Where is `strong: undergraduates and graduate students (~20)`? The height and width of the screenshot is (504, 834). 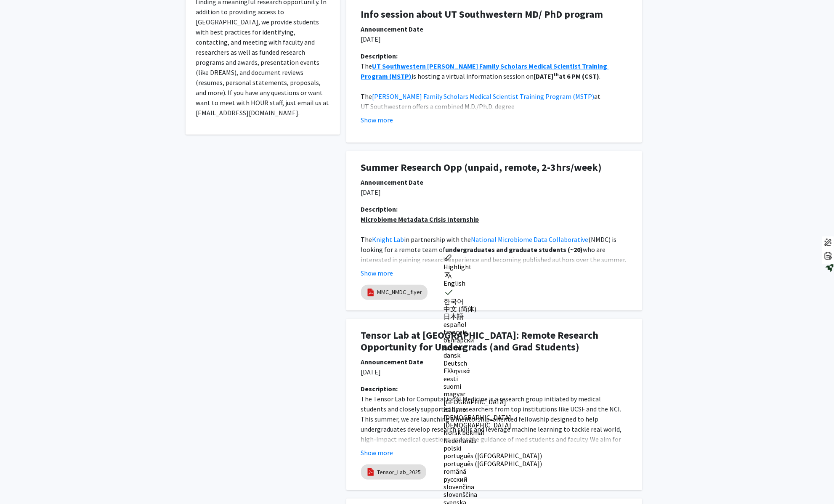 strong: undergraduates and graduate students (~20) is located at coordinates (514, 250).